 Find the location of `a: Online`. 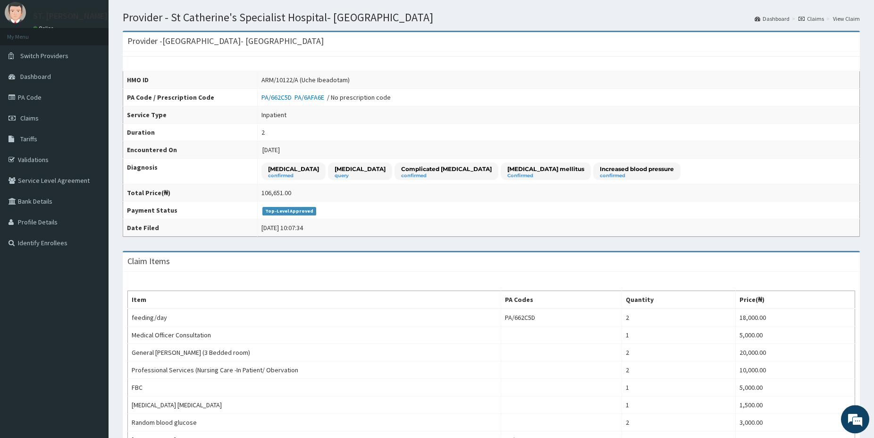

a: Online is located at coordinates (44, 28).